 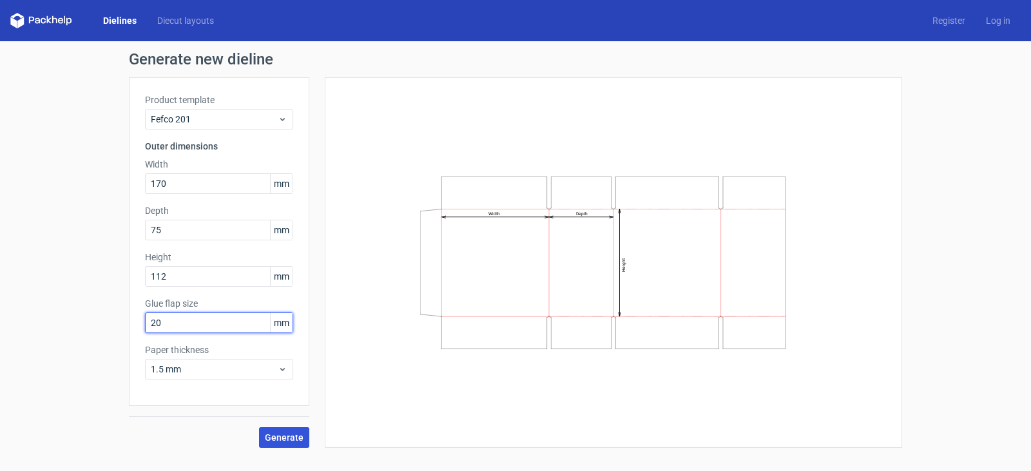 I want to click on text: Width, so click(x=494, y=214).